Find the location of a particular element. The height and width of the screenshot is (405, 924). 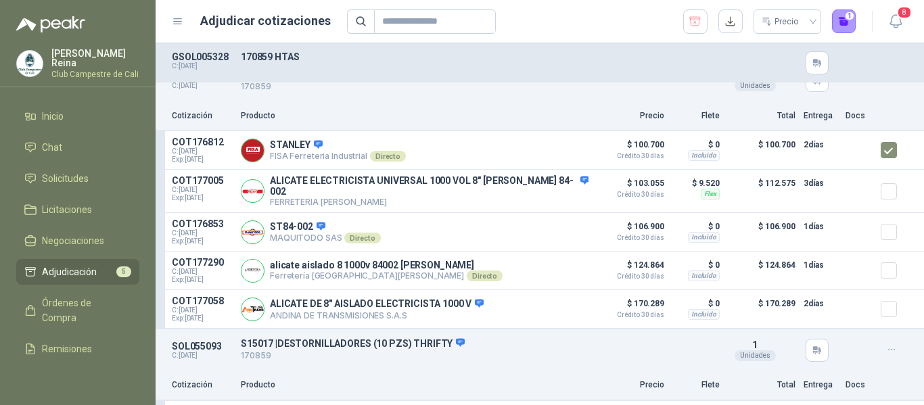

p: 170859 HTAS is located at coordinates (477, 57).